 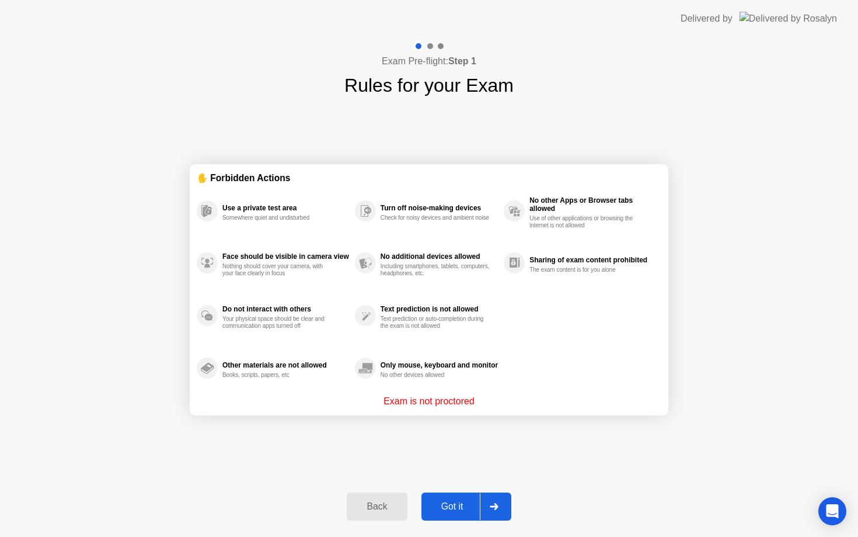 What do you see at coordinates (467, 506) in the screenshot?
I see `button: Got it` at bounding box center [467, 506].